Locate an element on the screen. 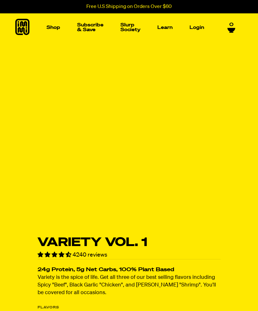 This screenshot has height=311, width=258. a: Shop is located at coordinates (53, 27).